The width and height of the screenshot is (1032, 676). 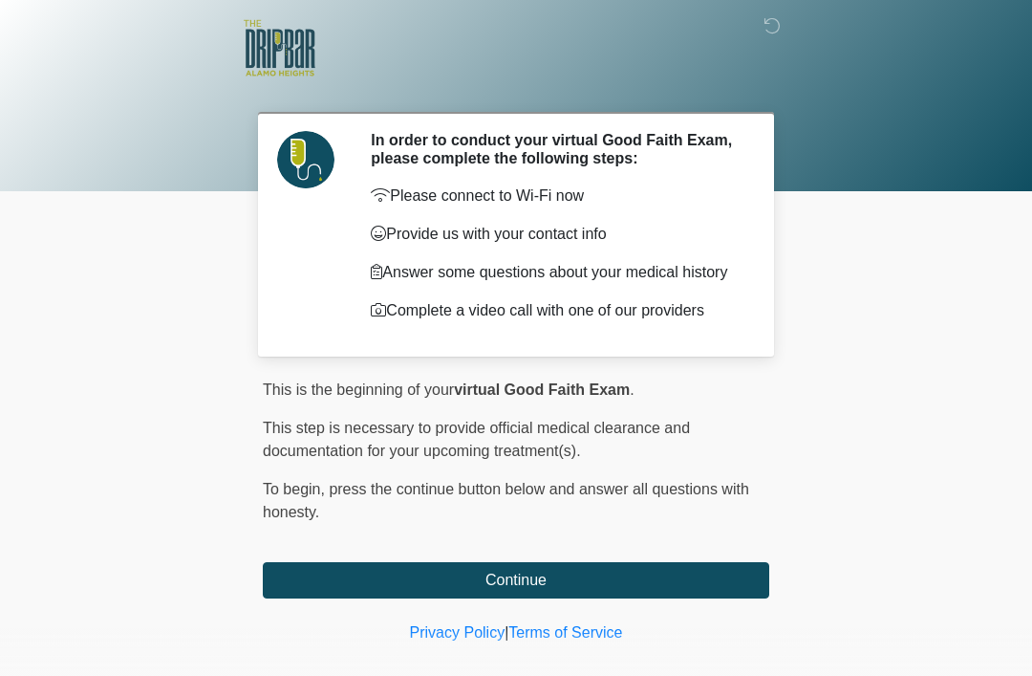 I want to click on button: Continue, so click(x=516, y=580).